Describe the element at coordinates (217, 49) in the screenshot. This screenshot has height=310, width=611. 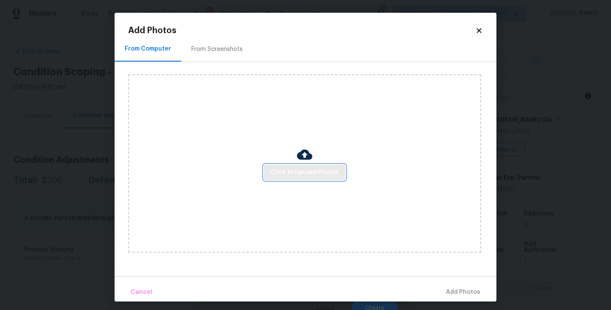
I see `div: From Screenshots` at that location.